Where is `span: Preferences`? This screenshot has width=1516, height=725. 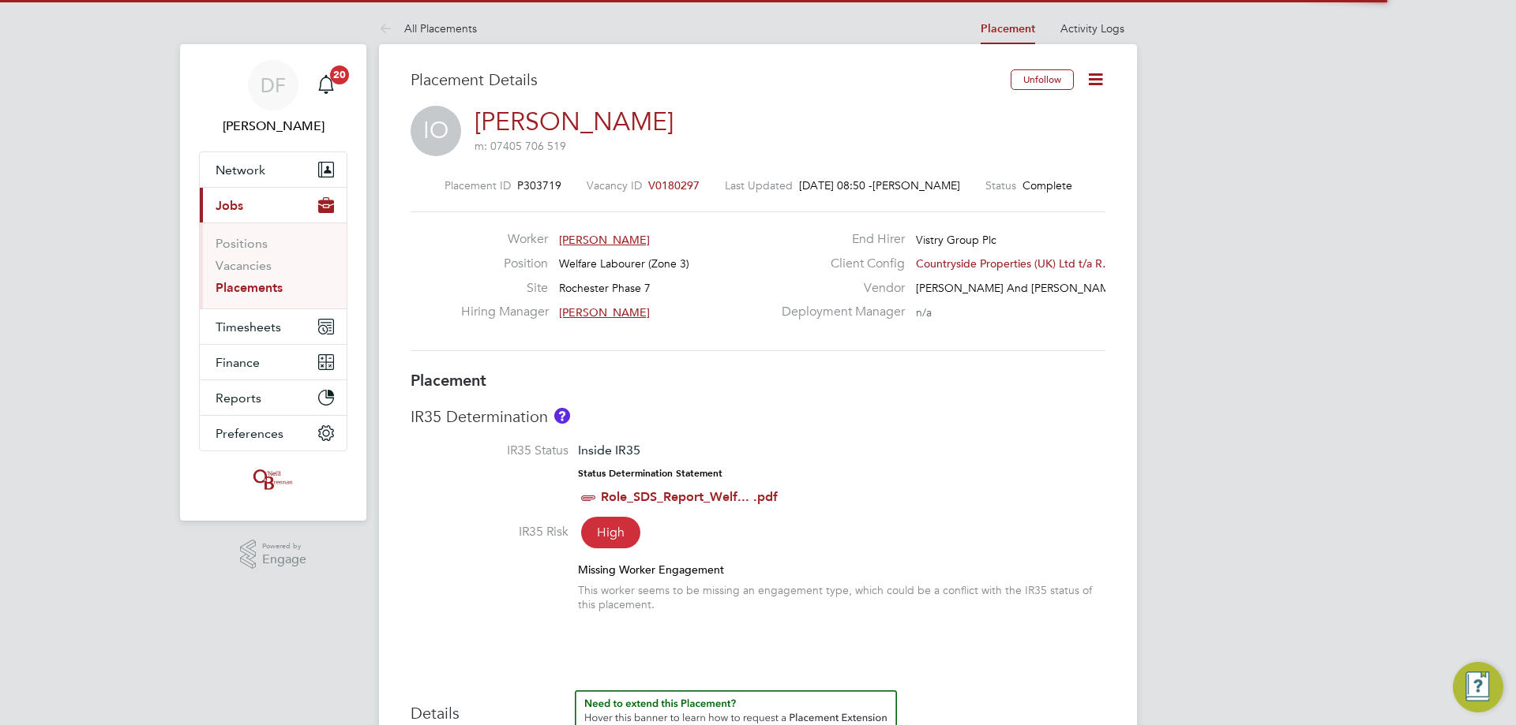
span: Preferences is located at coordinates (249, 433).